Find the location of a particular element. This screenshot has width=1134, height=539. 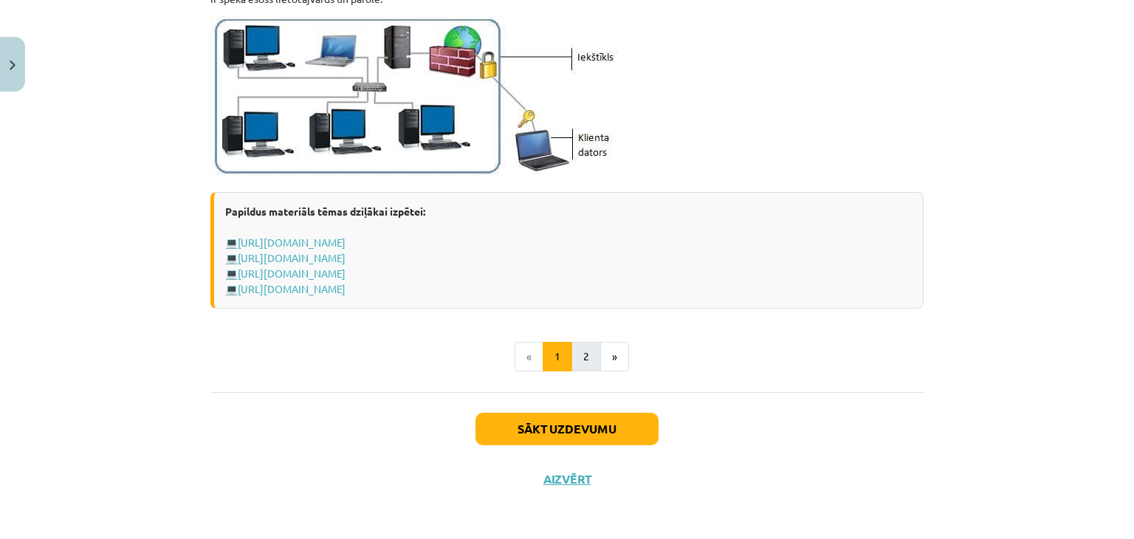

button: 1 is located at coordinates (557, 357).